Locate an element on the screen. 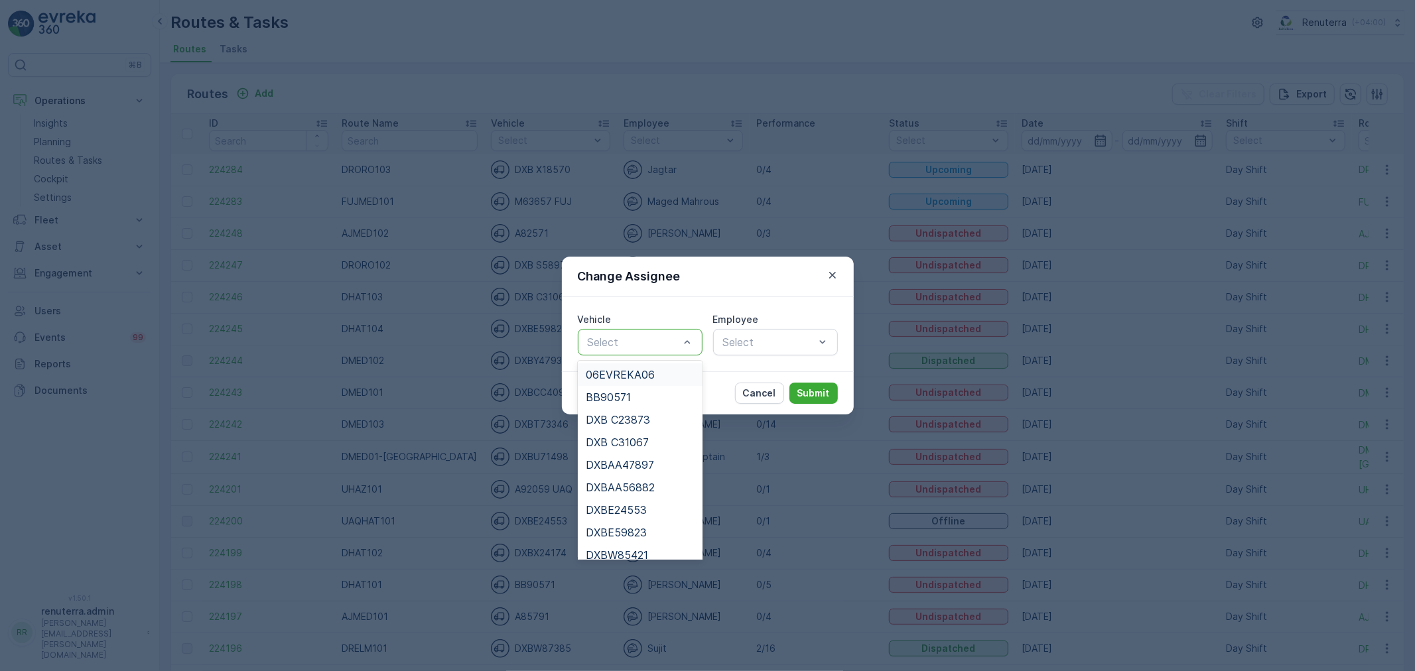 This screenshot has height=671, width=1415. span: DXBAA47897 is located at coordinates (620, 465).